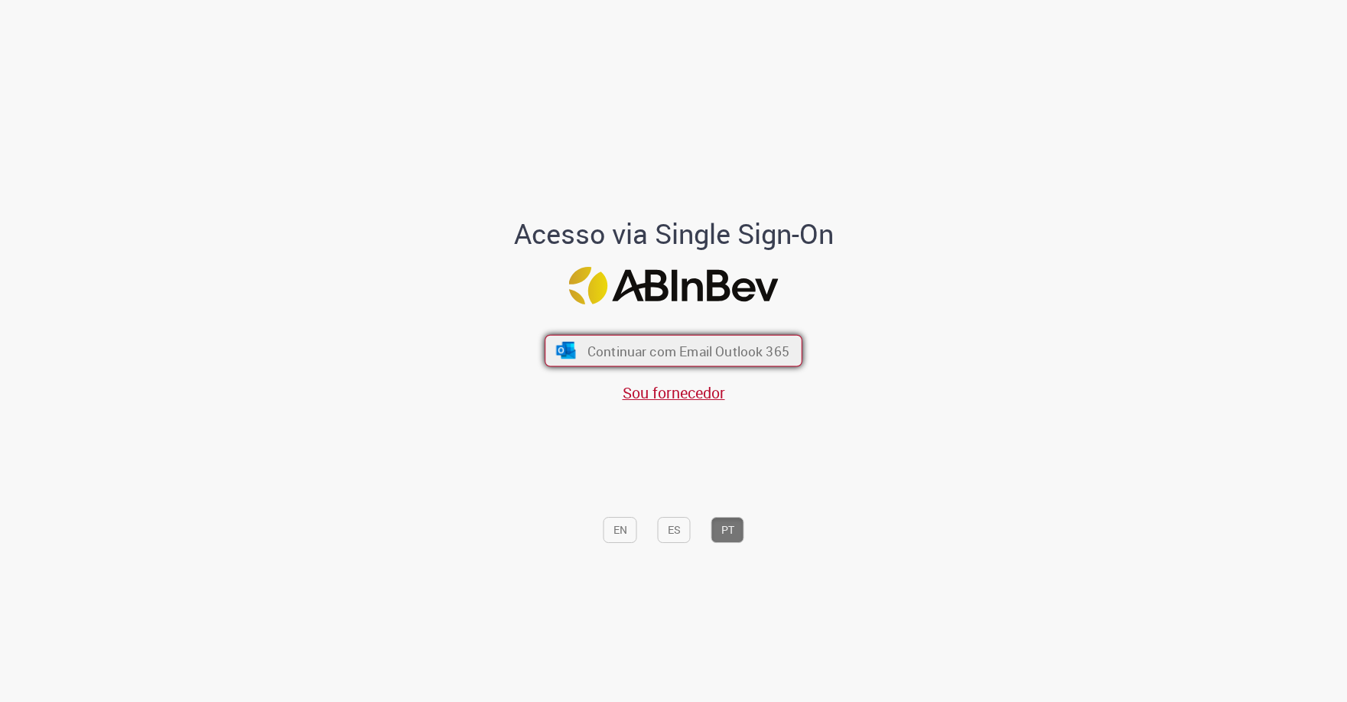 This screenshot has width=1347, height=702. I want to click on button: ícone Azure/Microsoft 360 Continuar com Email Outlook 365, so click(673, 350).